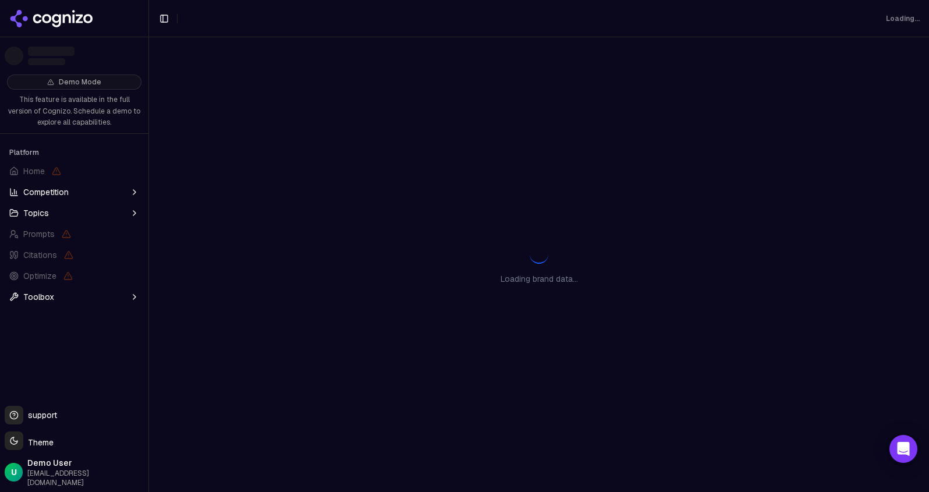 This screenshot has width=929, height=492. What do you see at coordinates (46, 192) in the screenshot?
I see `span: Competition` at bounding box center [46, 192].